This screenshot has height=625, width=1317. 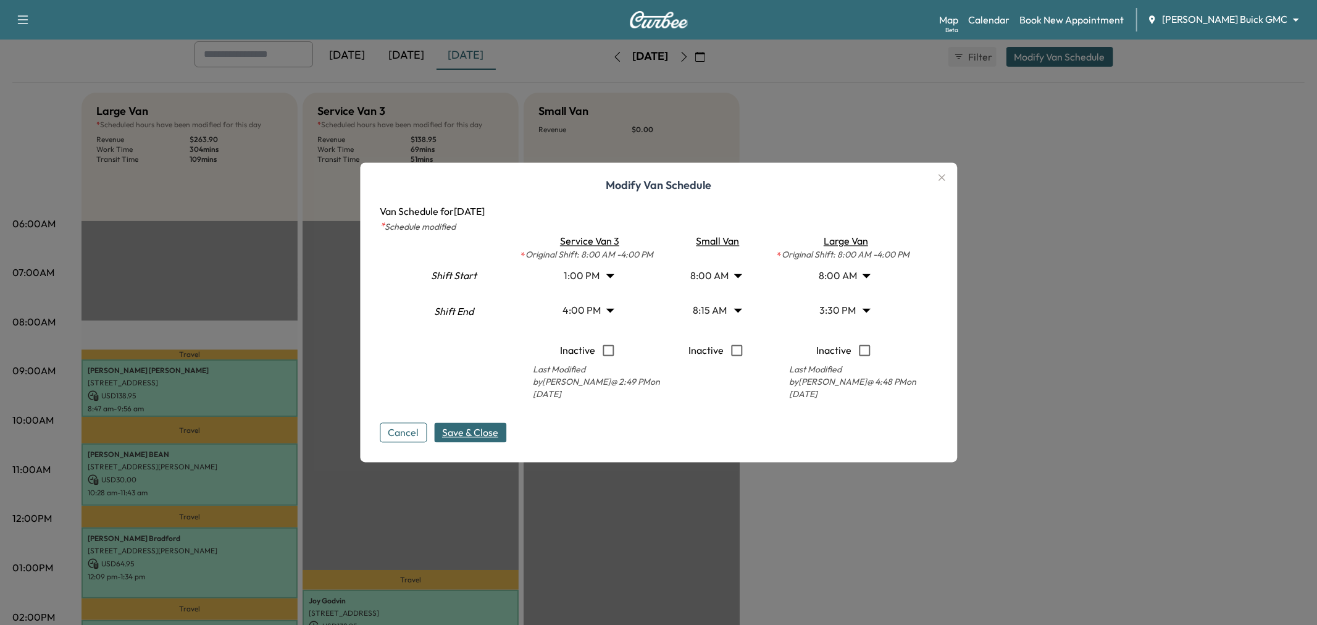 What do you see at coordinates (843, 241) in the screenshot?
I see `div: Large Van` at bounding box center [843, 241].